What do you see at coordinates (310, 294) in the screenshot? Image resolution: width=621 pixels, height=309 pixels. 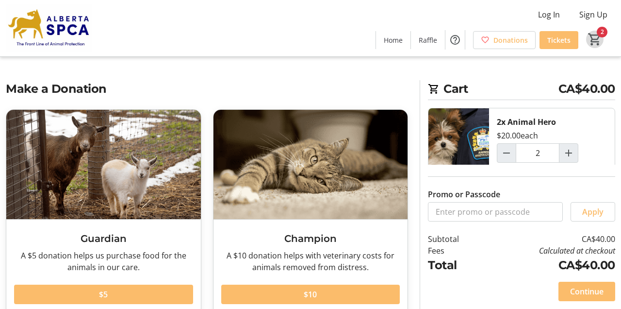 I see `span: $10` at bounding box center [310, 294].